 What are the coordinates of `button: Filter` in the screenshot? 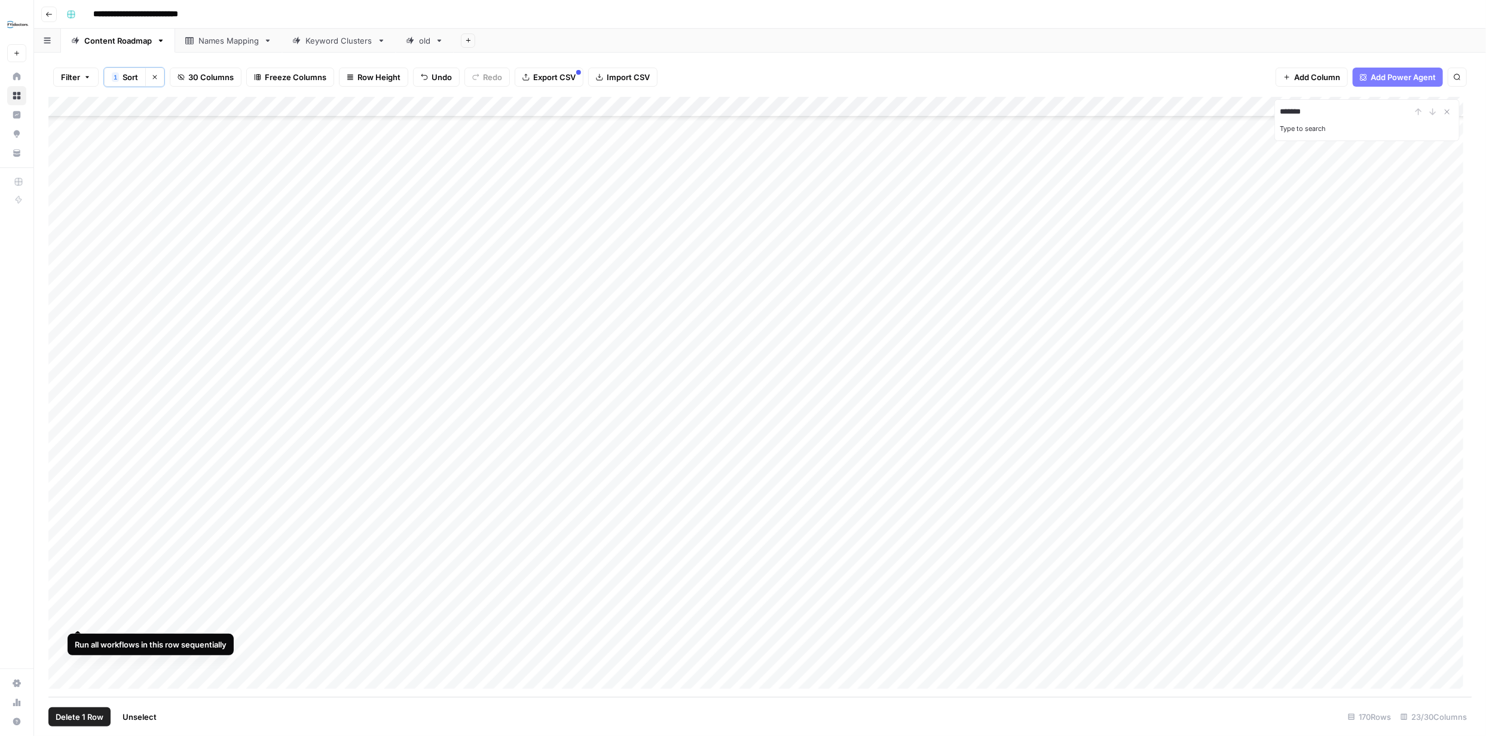 It's located at (76, 77).